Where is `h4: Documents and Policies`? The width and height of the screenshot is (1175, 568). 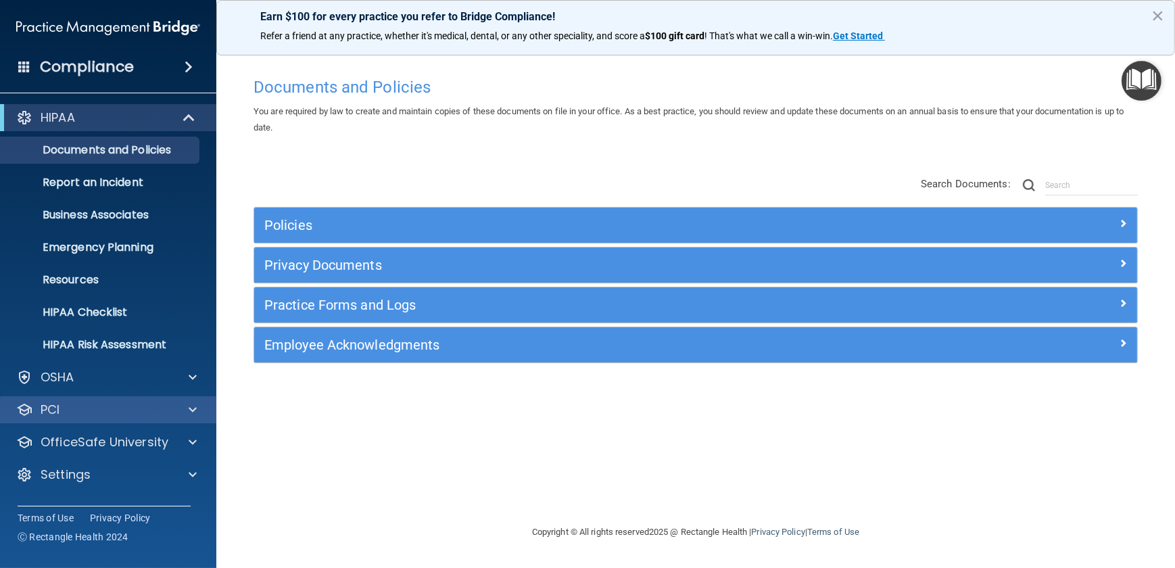 h4: Documents and Policies is located at coordinates (696, 87).